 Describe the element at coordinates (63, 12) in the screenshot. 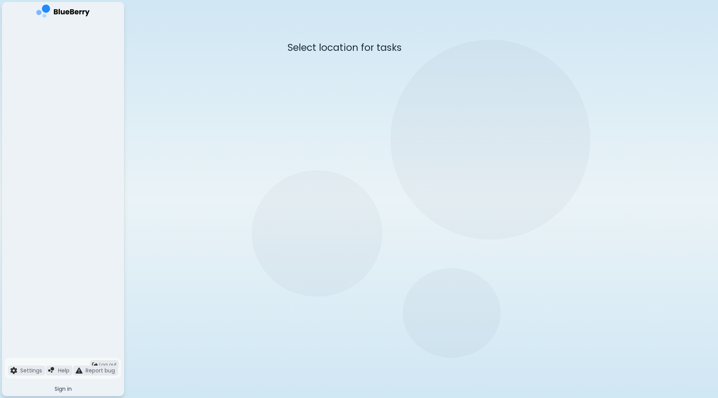

I see `img: company logo` at that location.